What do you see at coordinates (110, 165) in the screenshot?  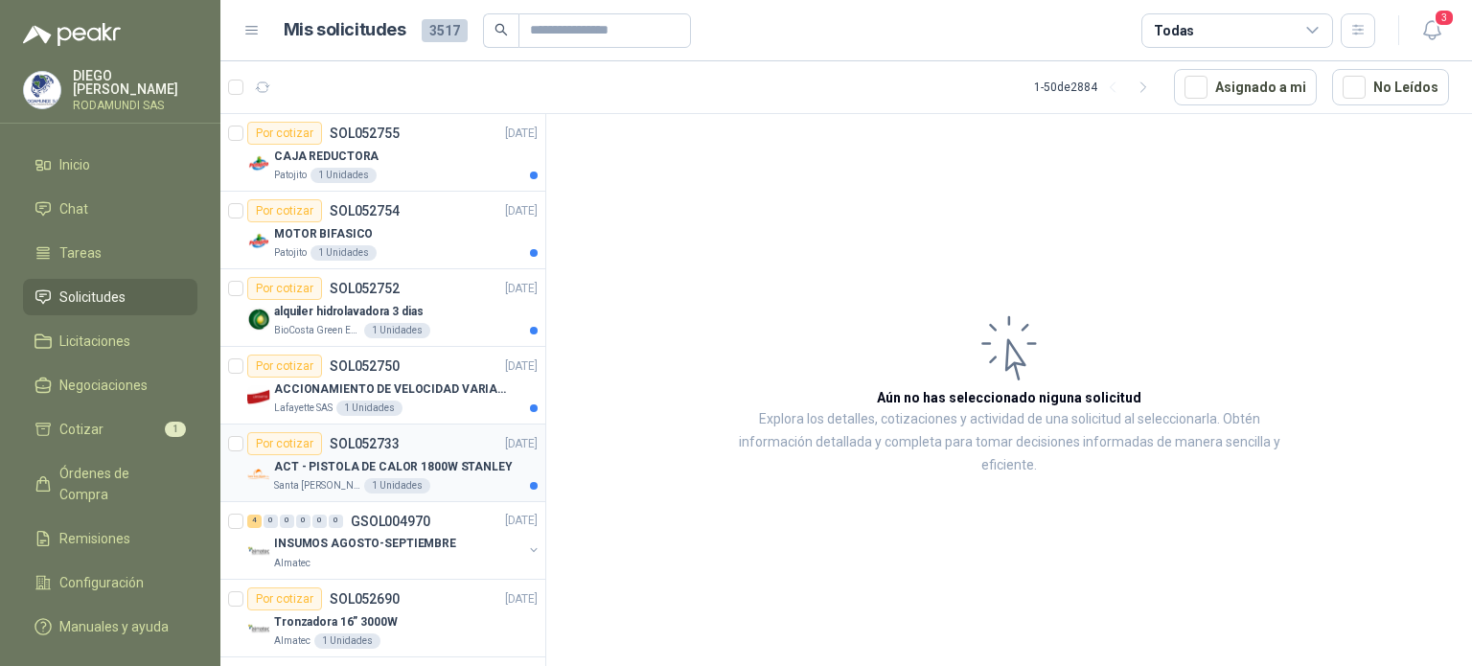 I see `a: Inicio` at bounding box center [110, 165].